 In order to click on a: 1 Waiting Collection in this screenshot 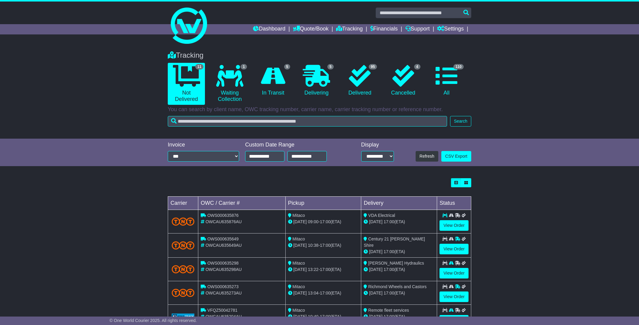, I will do `click(230, 84)`.